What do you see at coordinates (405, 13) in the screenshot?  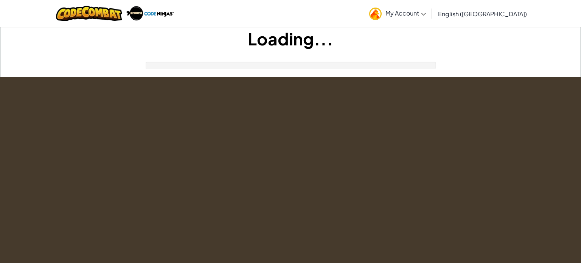 I see `span: My Account` at bounding box center [405, 13].